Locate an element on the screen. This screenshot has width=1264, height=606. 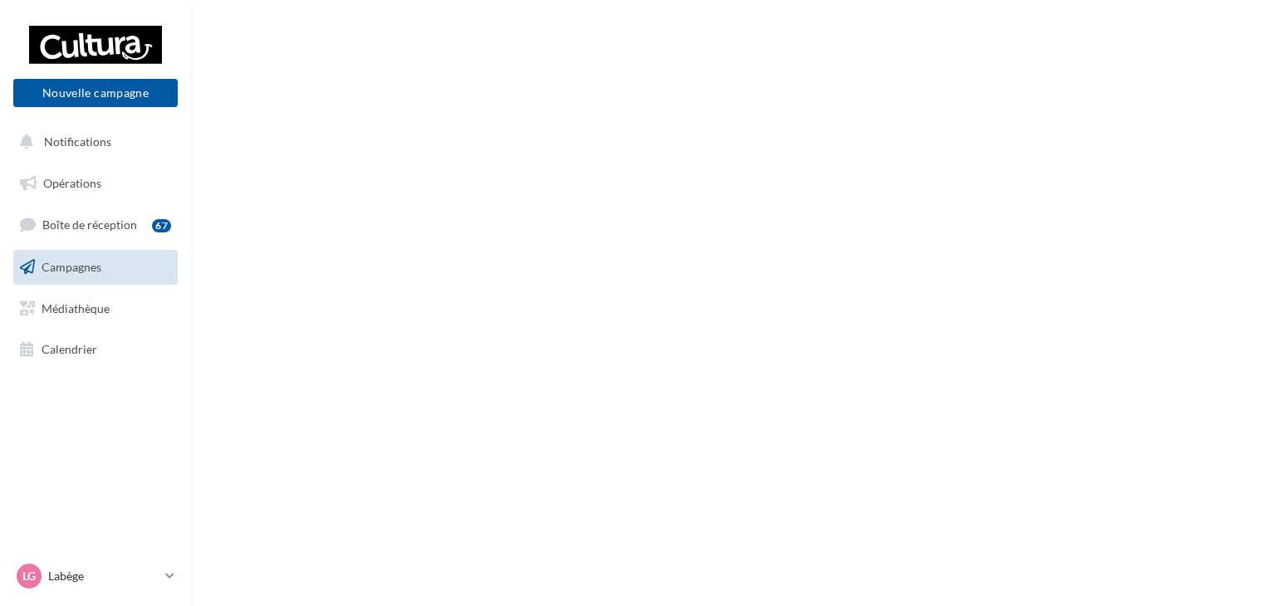
span: Notifications is located at coordinates (77, 141).